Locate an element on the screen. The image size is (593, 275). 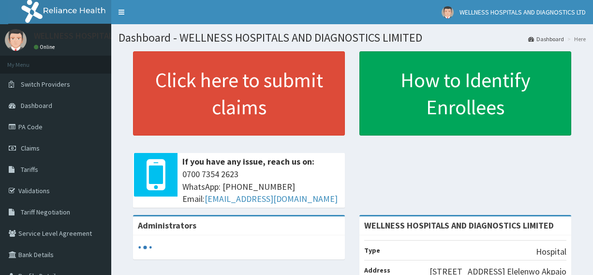
strong: WELLNESS HOSPITALS AND DIAGNOSTICS LIMITED is located at coordinates (459, 225).